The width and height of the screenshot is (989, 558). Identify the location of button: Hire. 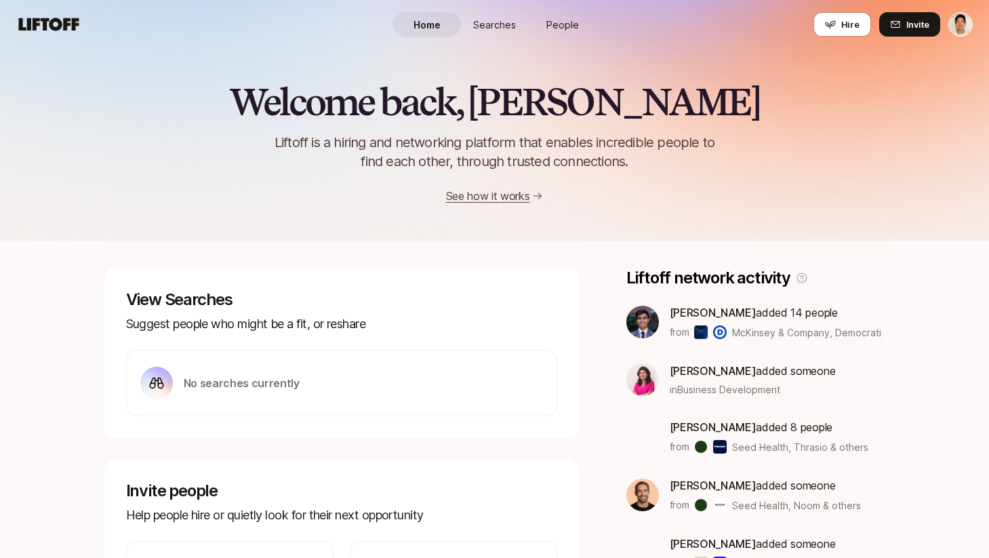
(842, 24).